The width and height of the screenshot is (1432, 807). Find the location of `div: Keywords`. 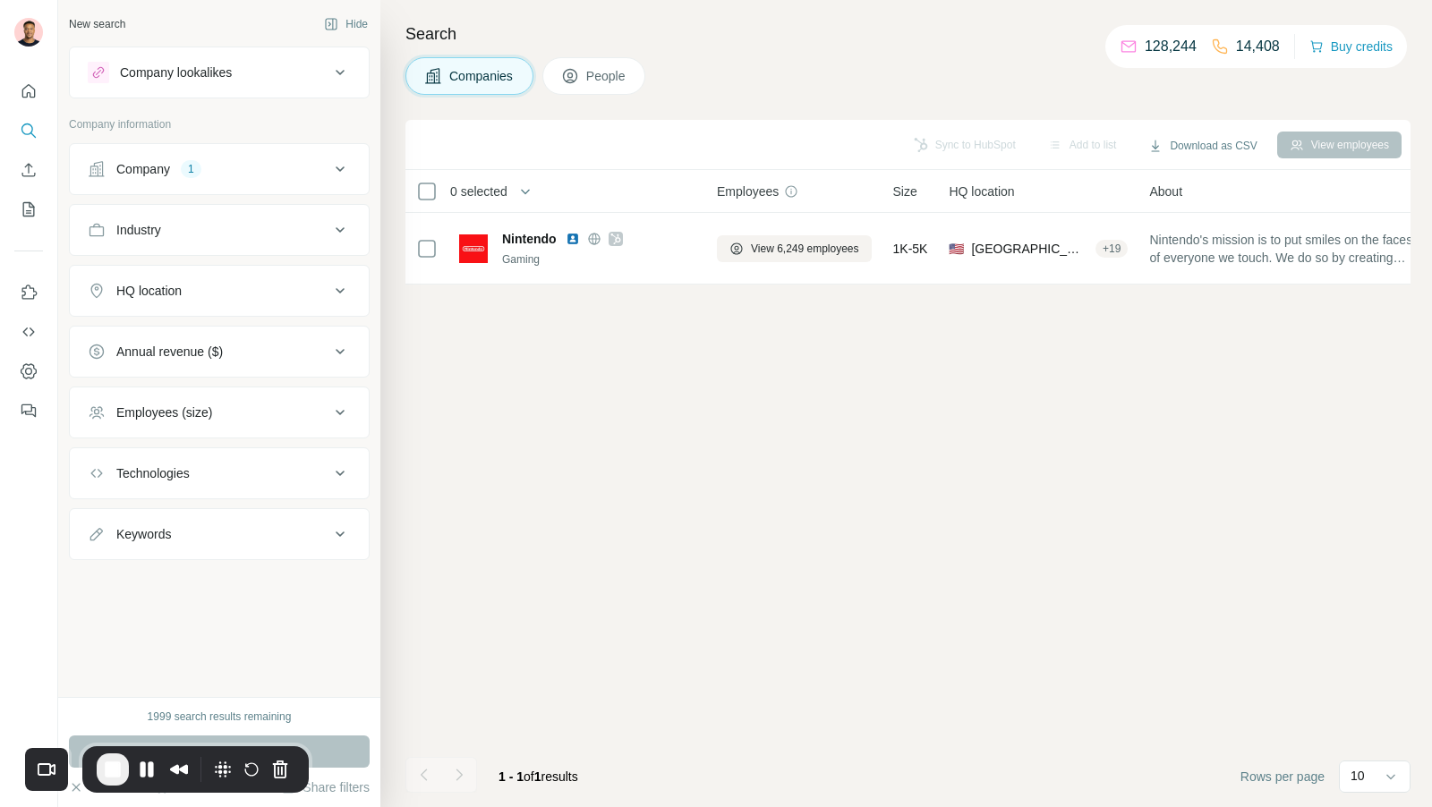

div: Keywords is located at coordinates (143, 534).